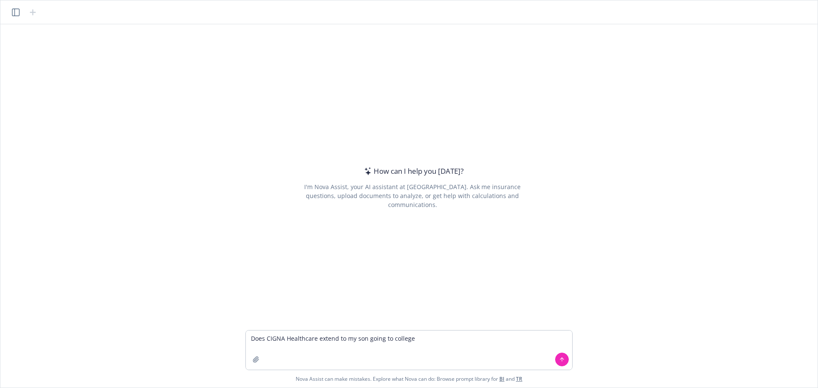 The image size is (818, 388). I want to click on a: TR, so click(519, 379).